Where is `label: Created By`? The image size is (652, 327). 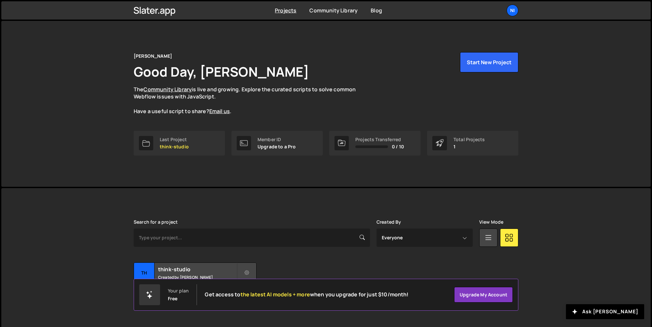
label: Created By is located at coordinates (389, 222).